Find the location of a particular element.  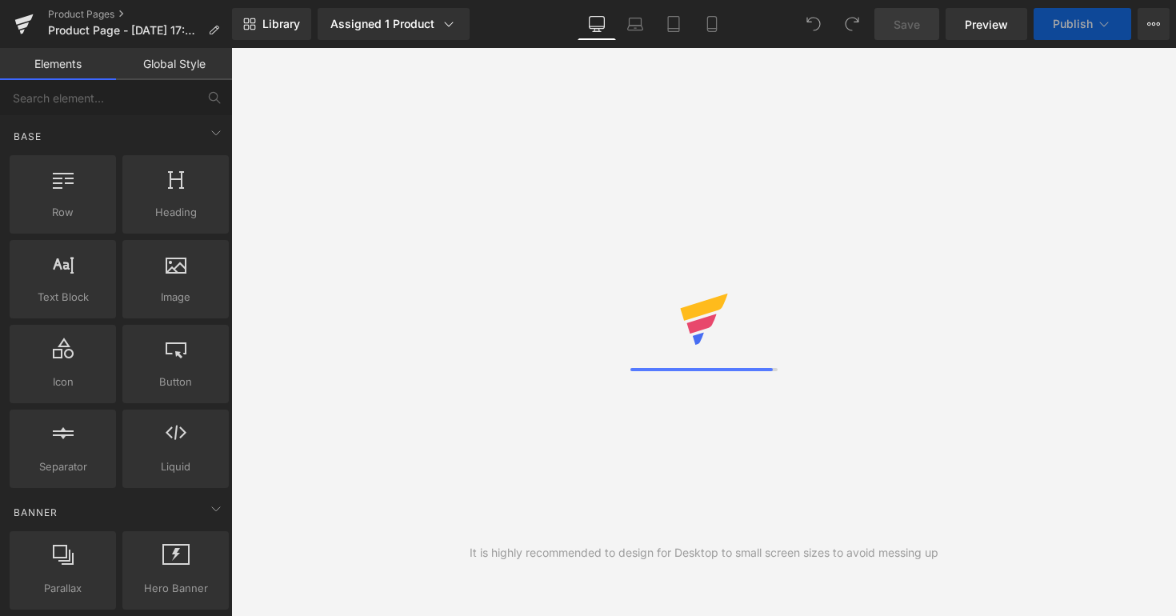

button: Redo is located at coordinates (852, 24).